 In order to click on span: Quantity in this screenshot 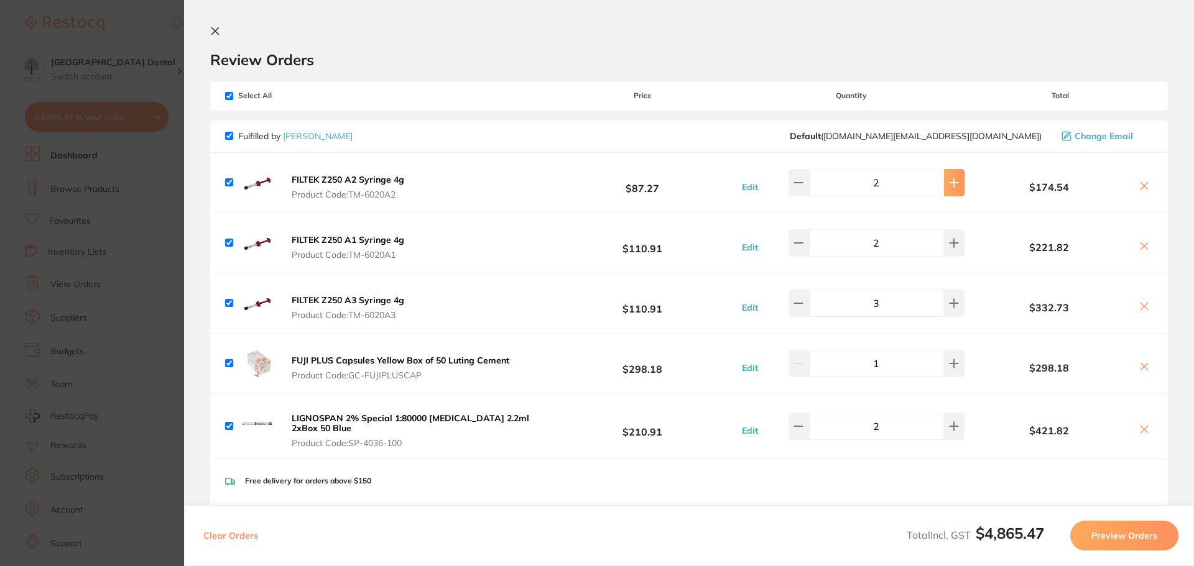, I will do `click(851, 96)`.